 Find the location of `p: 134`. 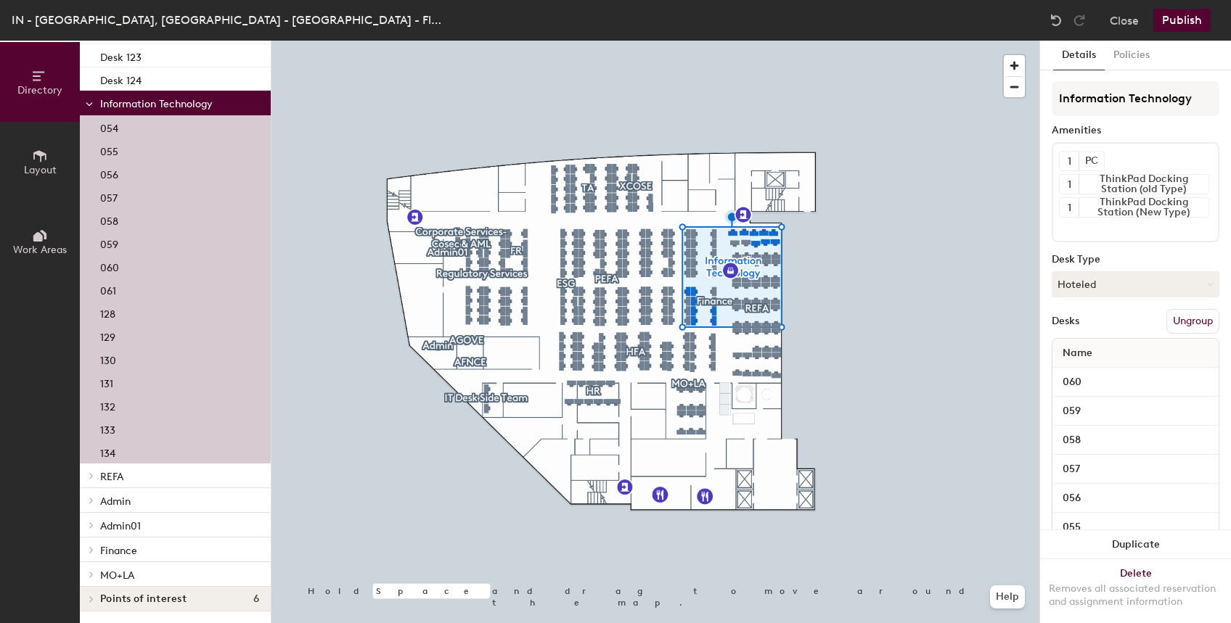

p: 134 is located at coordinates (107, 451).